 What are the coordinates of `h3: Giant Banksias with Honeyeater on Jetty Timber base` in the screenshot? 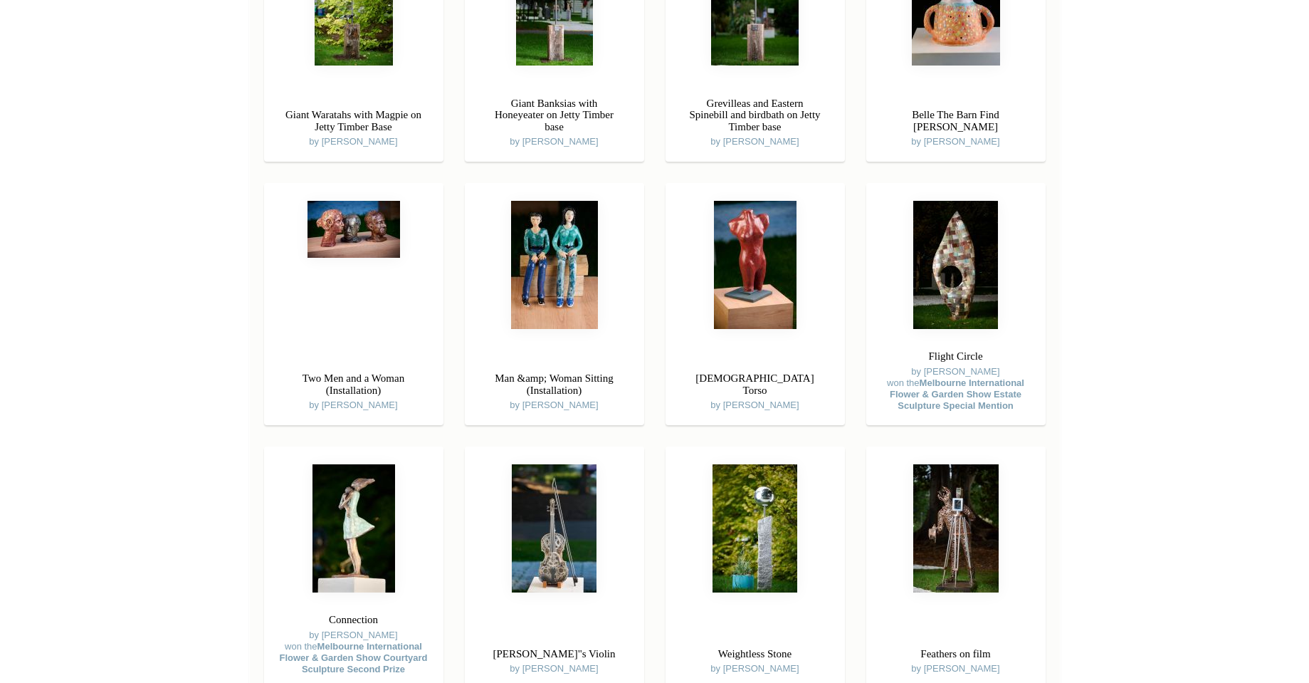 It's located at (555, 115).